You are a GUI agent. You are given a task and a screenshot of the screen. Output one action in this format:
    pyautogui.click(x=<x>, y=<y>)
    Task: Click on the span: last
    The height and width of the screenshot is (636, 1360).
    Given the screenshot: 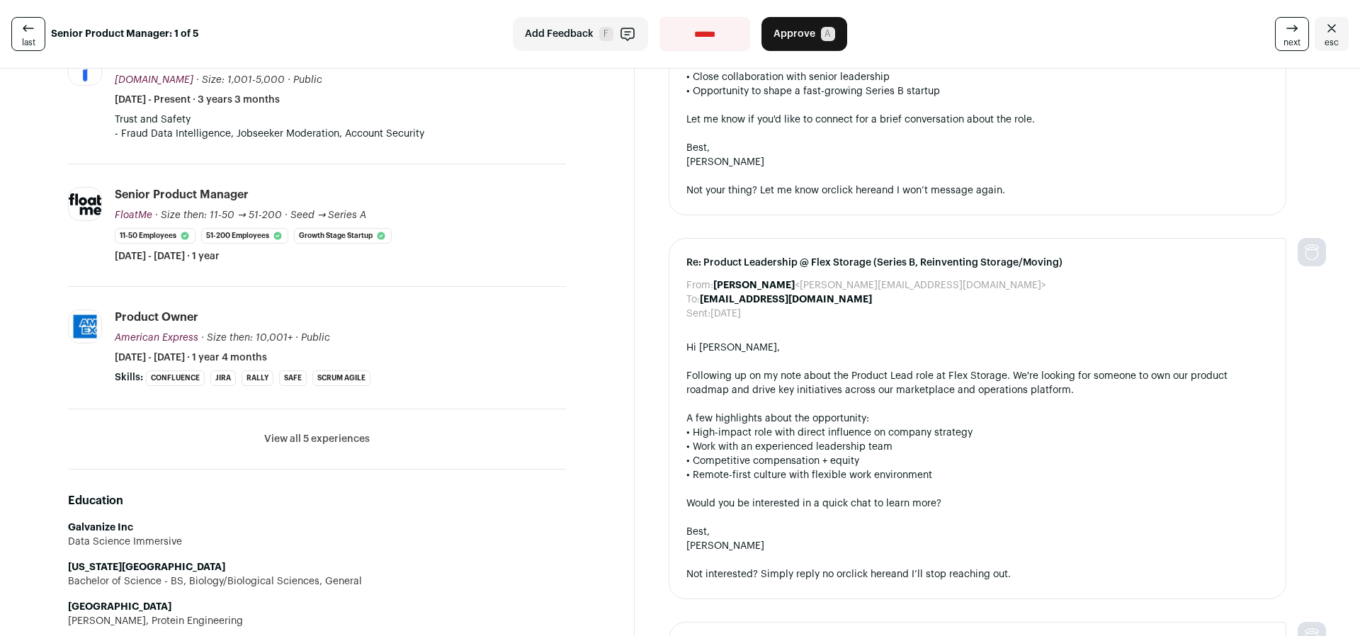 What is the action you would take?
    pyautogui.click(x=28, y=42)
    